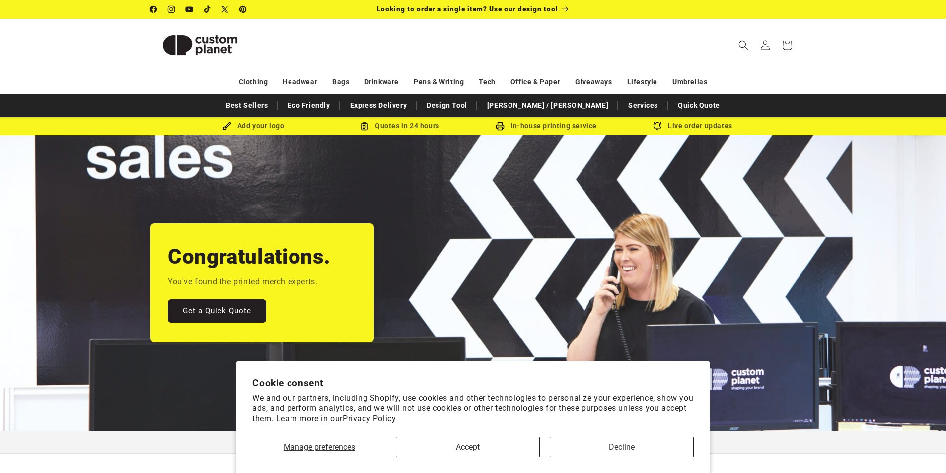  I want to click on div: Quotes in 24 hours, so click(400, 126).